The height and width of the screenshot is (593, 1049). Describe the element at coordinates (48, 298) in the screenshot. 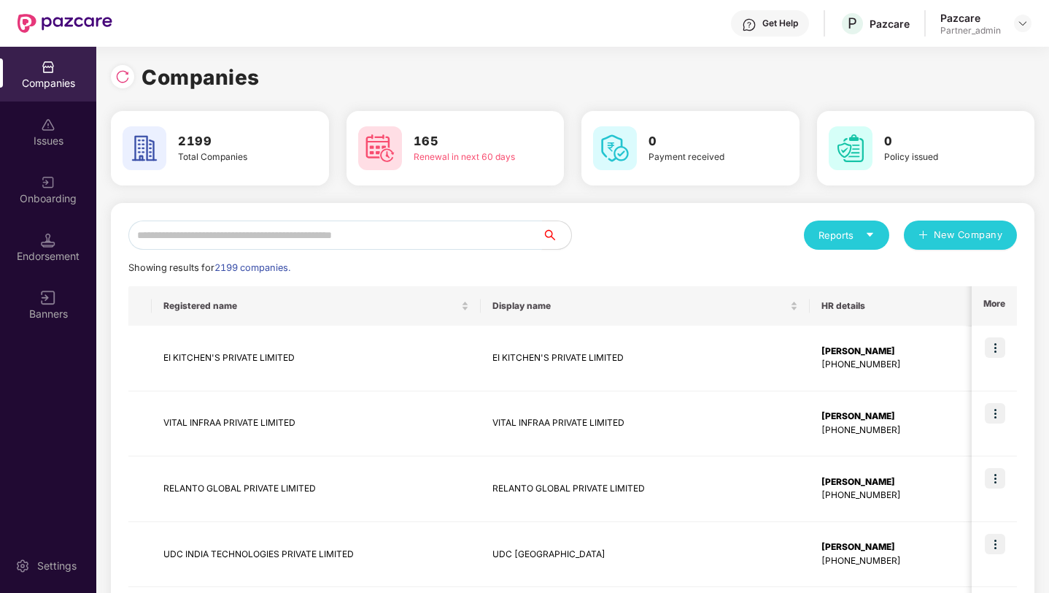

I see `img: svg+xml;base64,PHN2ZyB3aWR0aD0iMTYiIGhlaWdodD0iMTYiIHZpZXdCb3g9IjAgMCAxNiAxNiIgZmlsbD0ibm9uZSIgeG...` at that location.